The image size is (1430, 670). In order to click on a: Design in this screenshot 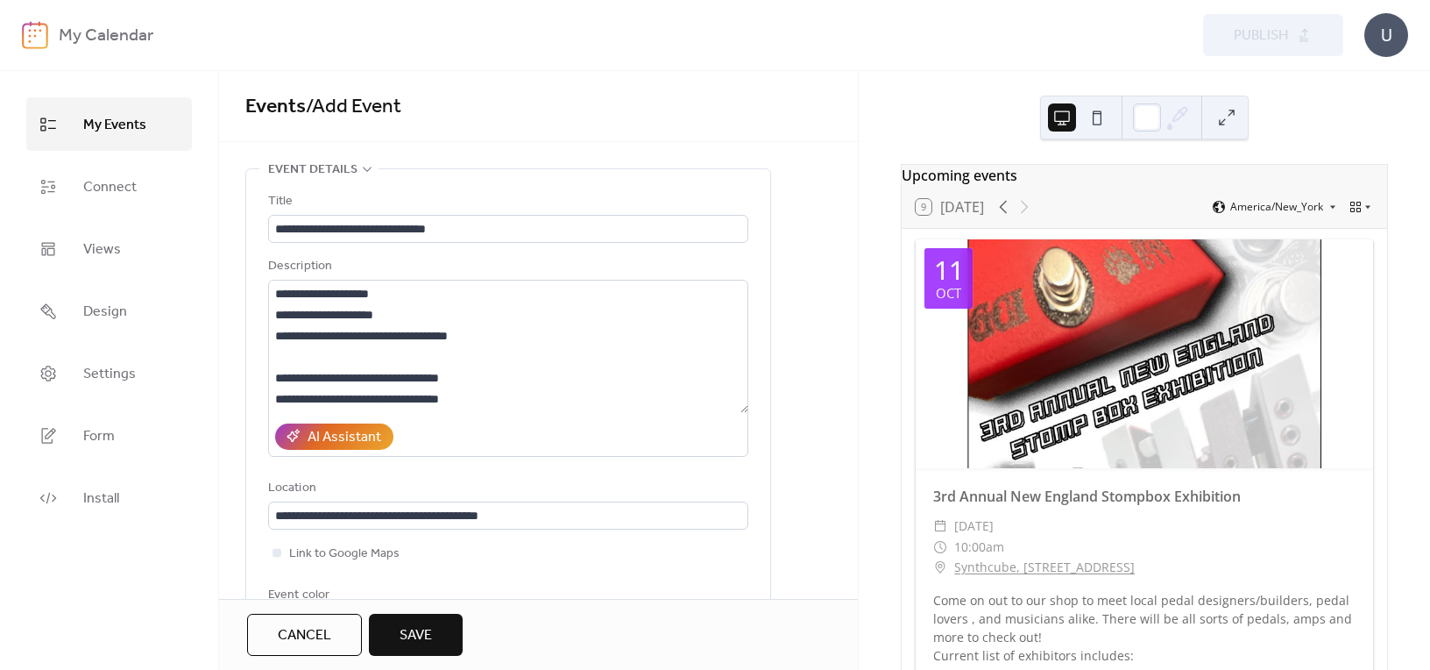, I will do `click(109, 310)`.